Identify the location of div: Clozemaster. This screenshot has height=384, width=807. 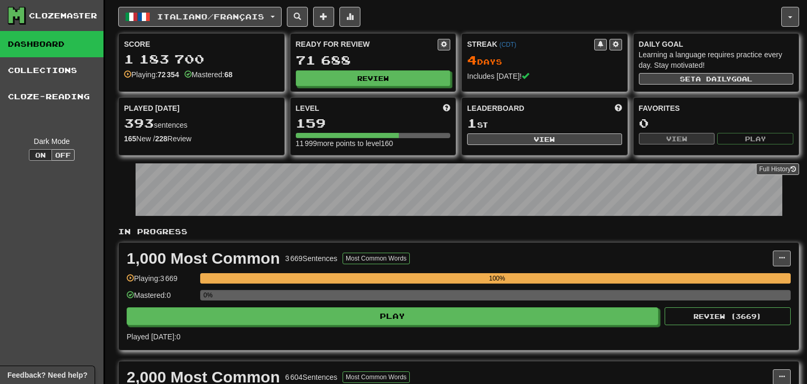
(63, 16).